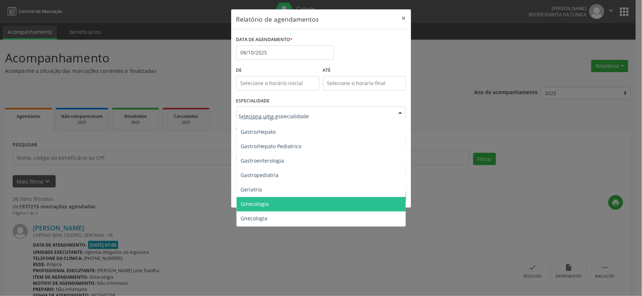 The width and height of the screenshot is (642, 296). Describe the element at coordinates (254, 219) in the screenshot. I see `span: Gnecologia` at that location.